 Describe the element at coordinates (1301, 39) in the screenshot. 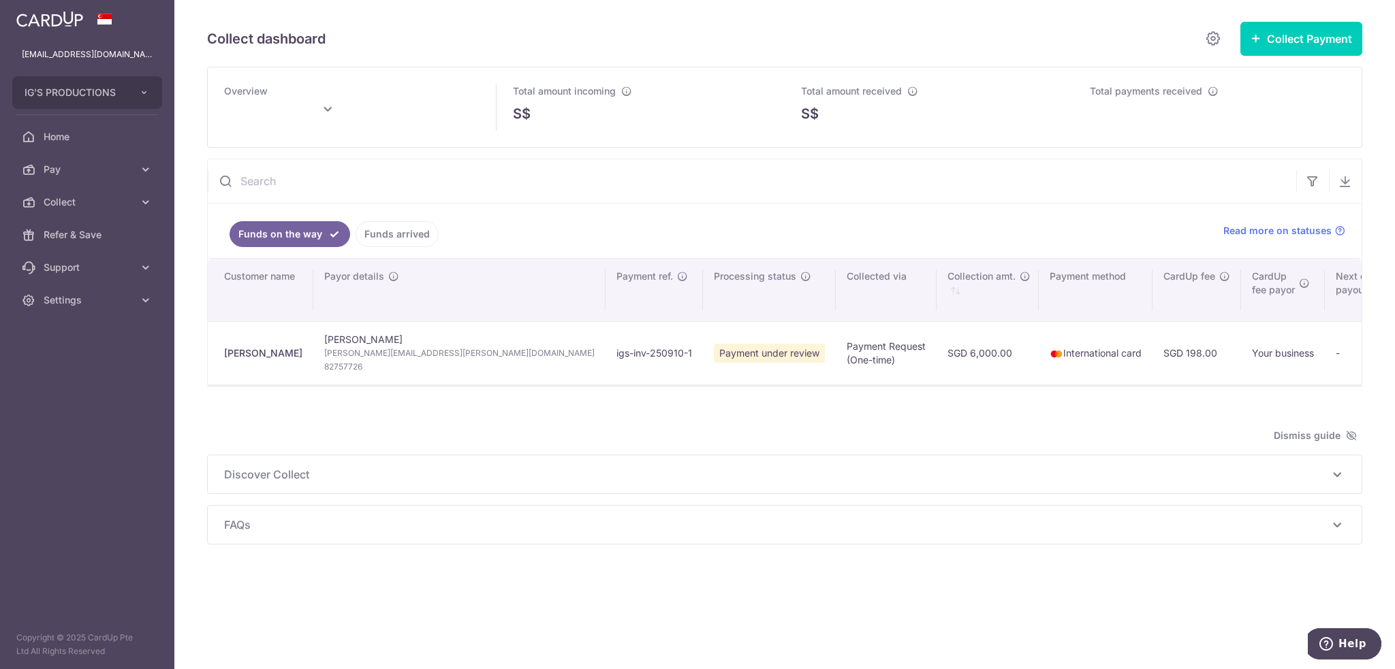

I see `button: Collect Payment` at that location.